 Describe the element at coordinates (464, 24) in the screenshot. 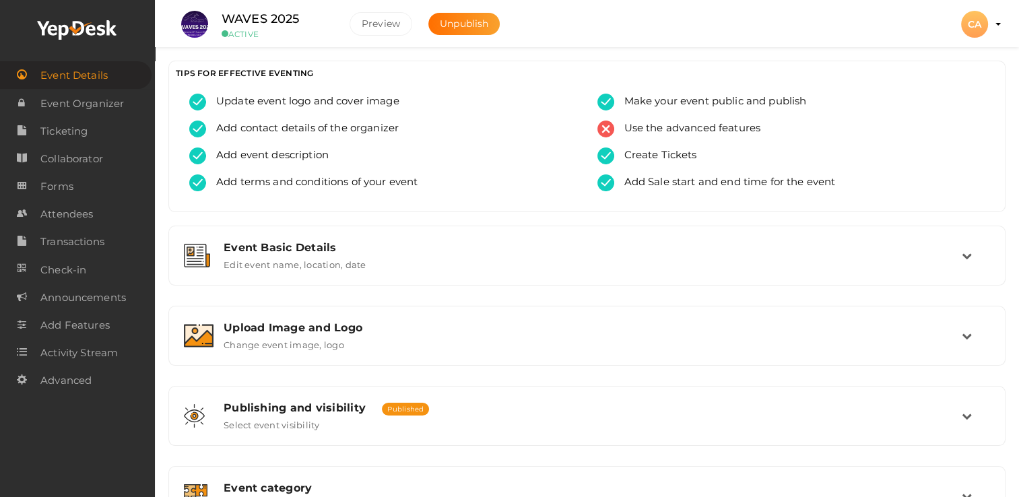

I see `span: Unpublish` at that location.